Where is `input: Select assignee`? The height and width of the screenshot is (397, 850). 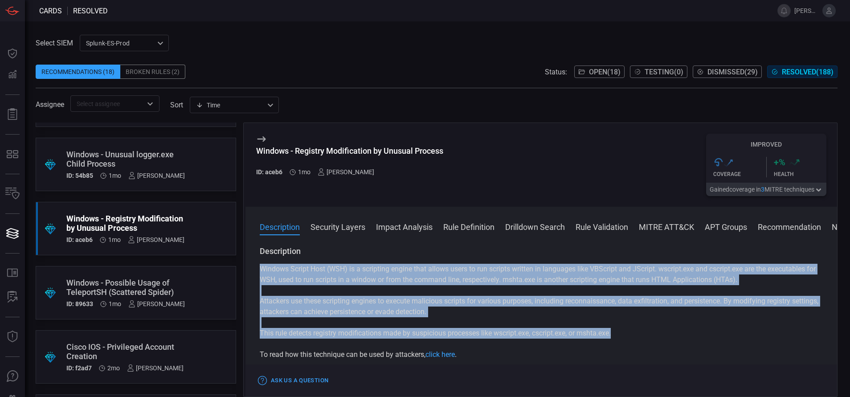
input: Select assignee is located at coordinates (107, 103).